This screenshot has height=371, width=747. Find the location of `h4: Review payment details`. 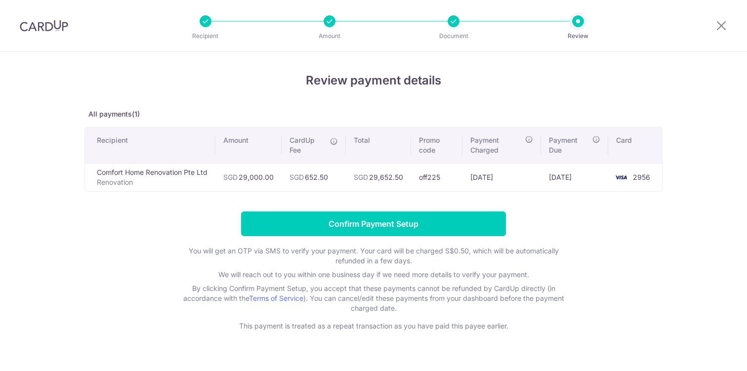

h4: Review payment details is located at coordinates (374, 81).